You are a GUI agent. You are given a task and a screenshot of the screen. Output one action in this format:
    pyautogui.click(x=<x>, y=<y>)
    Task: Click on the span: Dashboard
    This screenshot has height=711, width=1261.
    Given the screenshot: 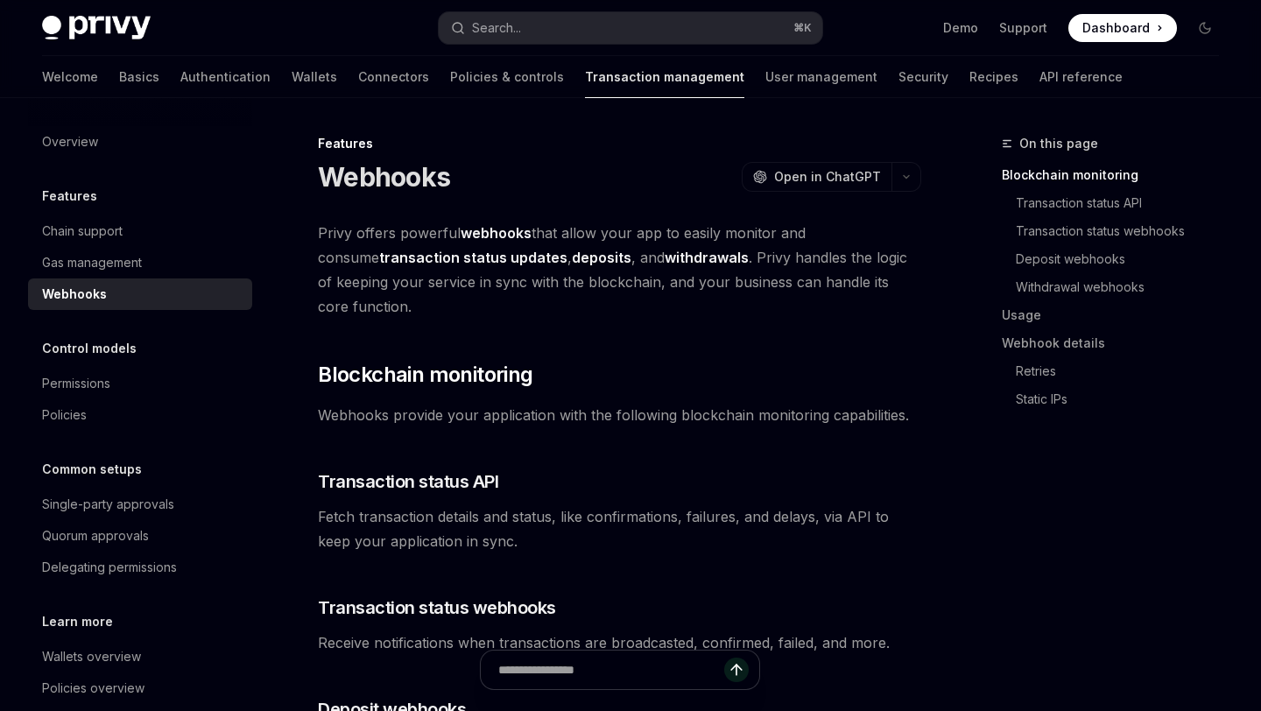 What is the action you would take?
    pyautogui.click(x=1116, y=28)
    